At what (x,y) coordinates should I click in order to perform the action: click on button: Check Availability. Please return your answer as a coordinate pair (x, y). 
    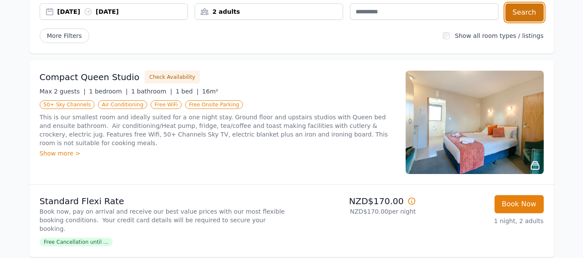
    Looking at the image, I should click on (172, 77).